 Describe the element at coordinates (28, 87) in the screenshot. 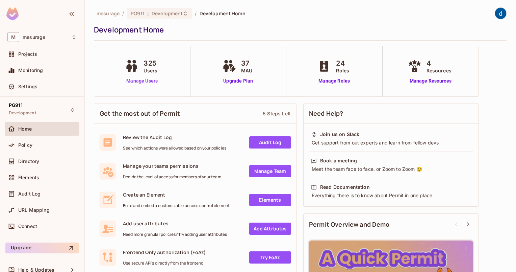

I see `span: Settings` at that location.